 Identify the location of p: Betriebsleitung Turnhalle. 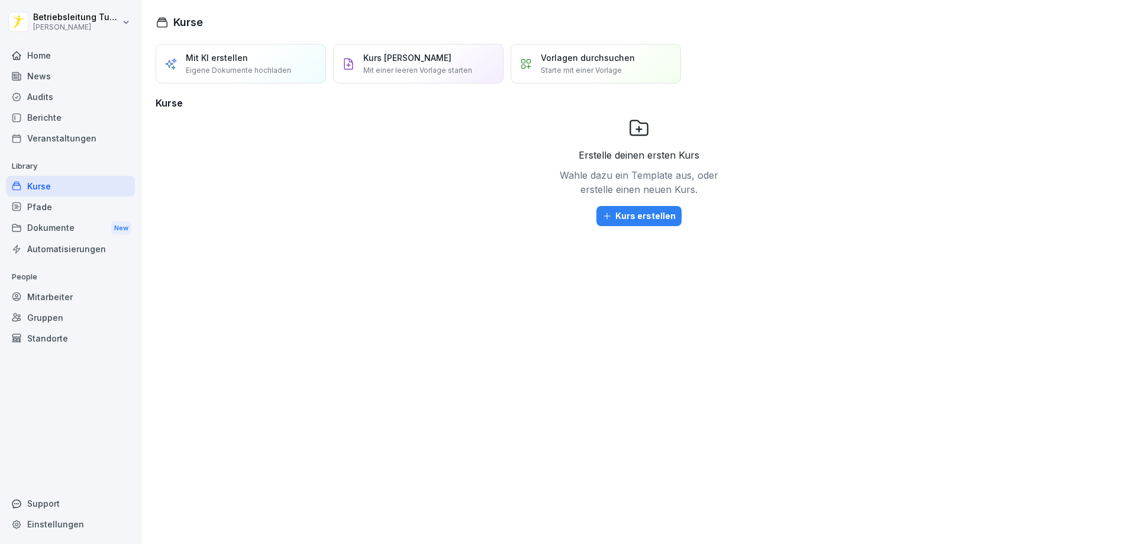
(76, 17).